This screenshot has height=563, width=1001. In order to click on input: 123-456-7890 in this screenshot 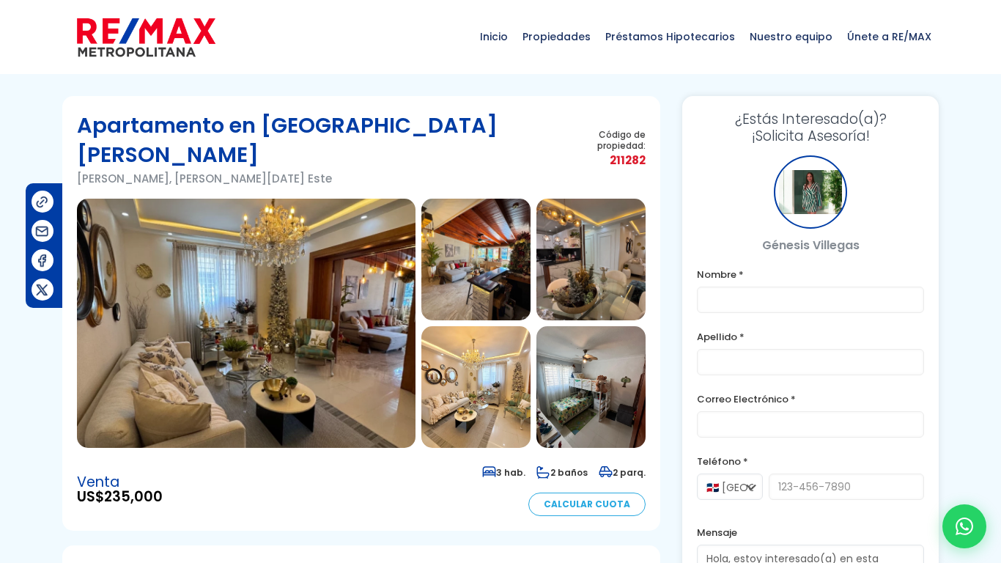, I will do `click(847, 487)`.